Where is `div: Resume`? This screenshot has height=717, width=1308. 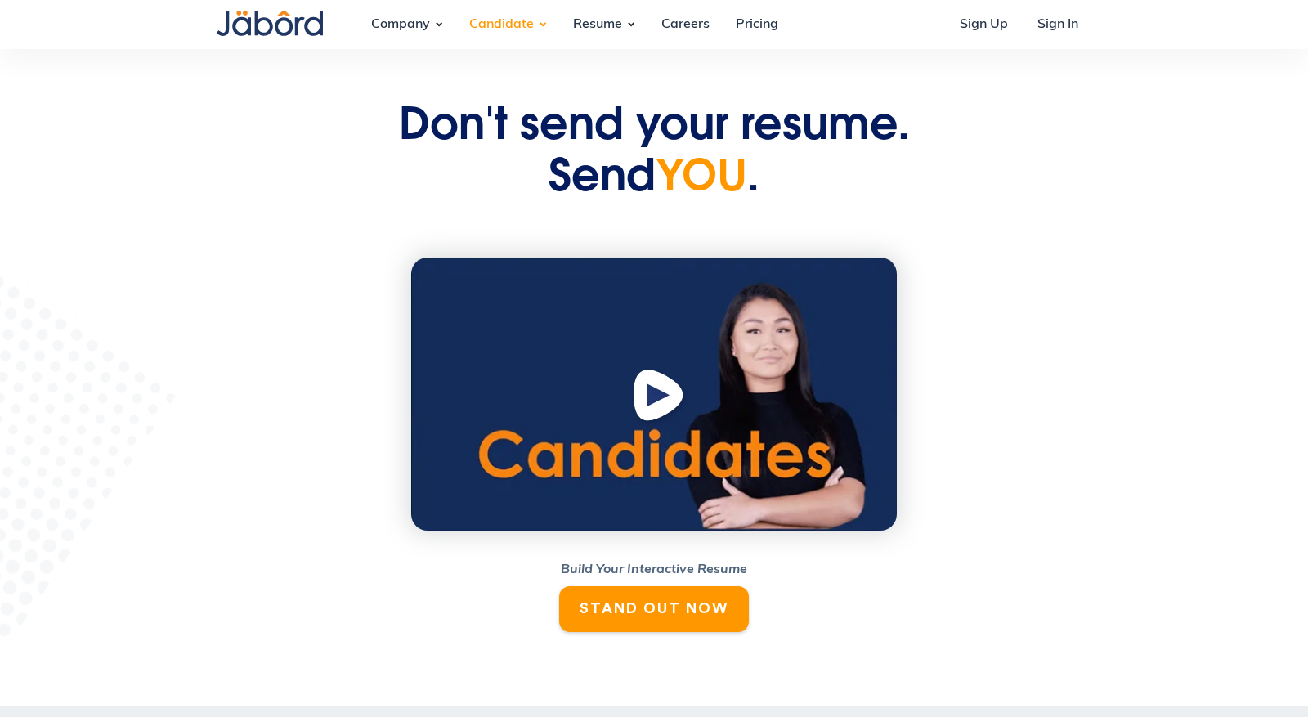
div: Resume is located at coordinates (597, 25).